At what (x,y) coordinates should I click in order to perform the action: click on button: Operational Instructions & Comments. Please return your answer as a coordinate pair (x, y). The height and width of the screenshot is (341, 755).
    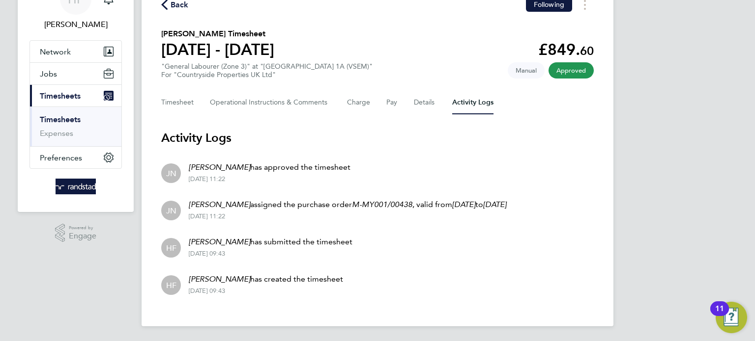
    Looking at the image, I should click on (270, 103).